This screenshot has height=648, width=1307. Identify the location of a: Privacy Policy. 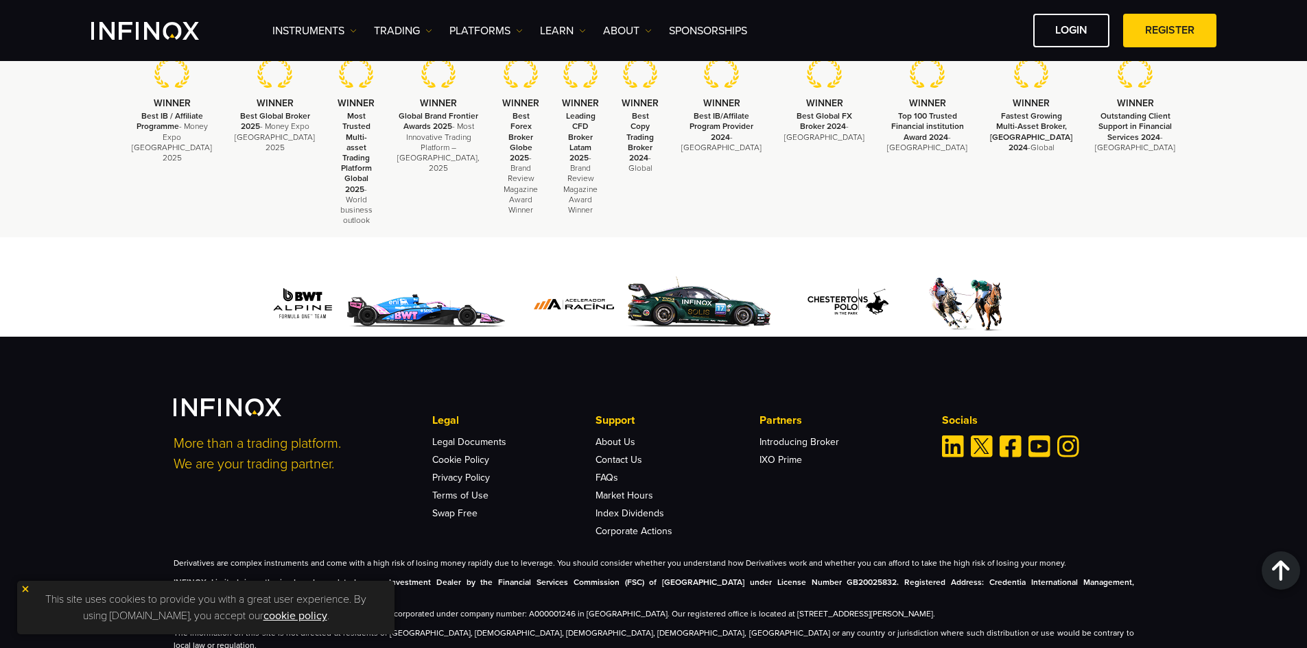
(461, 477).